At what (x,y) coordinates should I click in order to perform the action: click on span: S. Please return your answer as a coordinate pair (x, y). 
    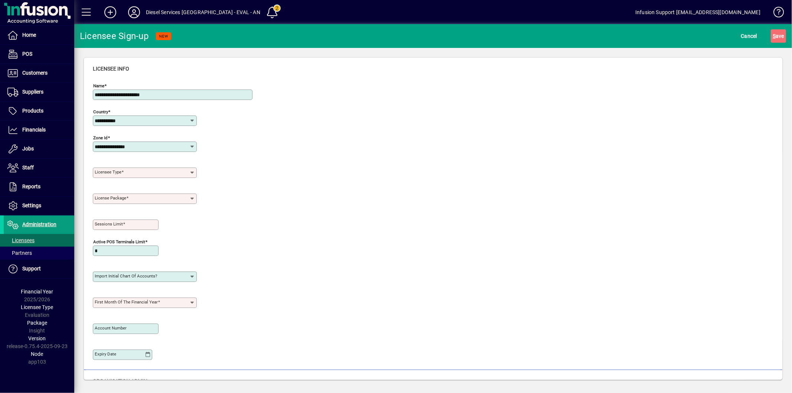
    Looking at the image, I should click on (774, 36).